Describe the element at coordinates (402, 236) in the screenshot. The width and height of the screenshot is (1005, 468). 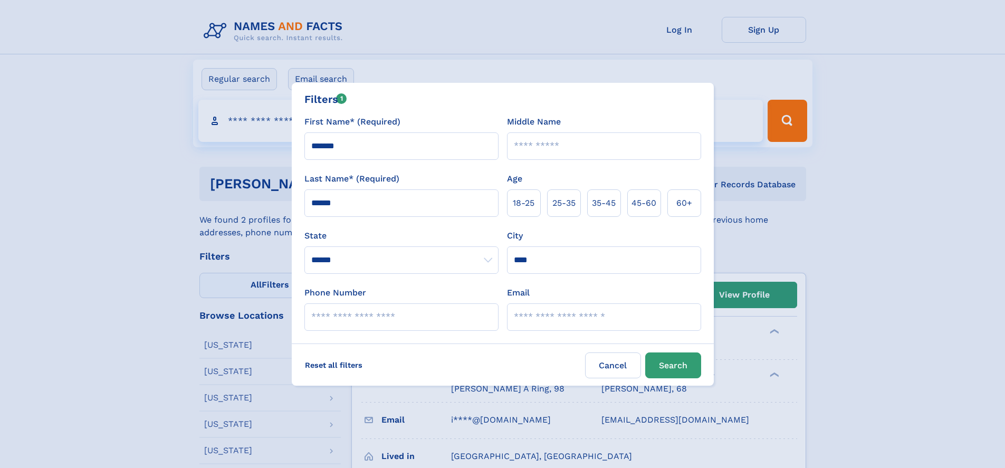
I see `label: State` at that location.